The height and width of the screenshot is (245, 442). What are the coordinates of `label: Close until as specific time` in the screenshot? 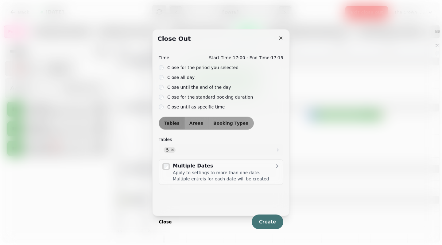 It's located at (196, 107).